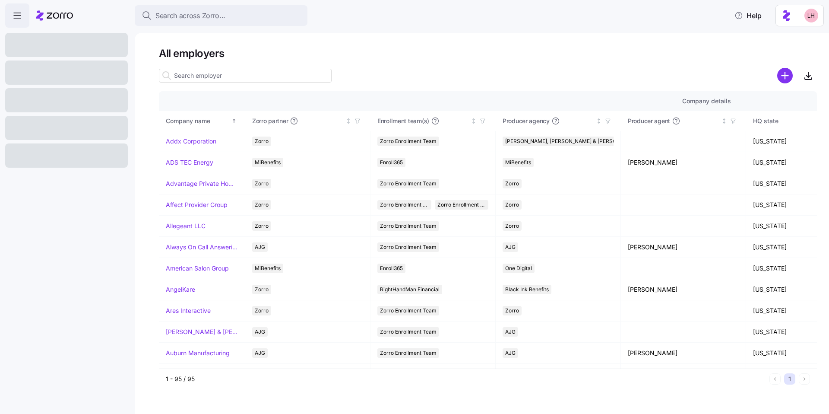 Image resolution: width=829 pixels, height=414 pixels. What do you see at coordinates (221, 16) in the screenshot?
I see `button: Search across Zorro...` at bounding box center [221, 16].